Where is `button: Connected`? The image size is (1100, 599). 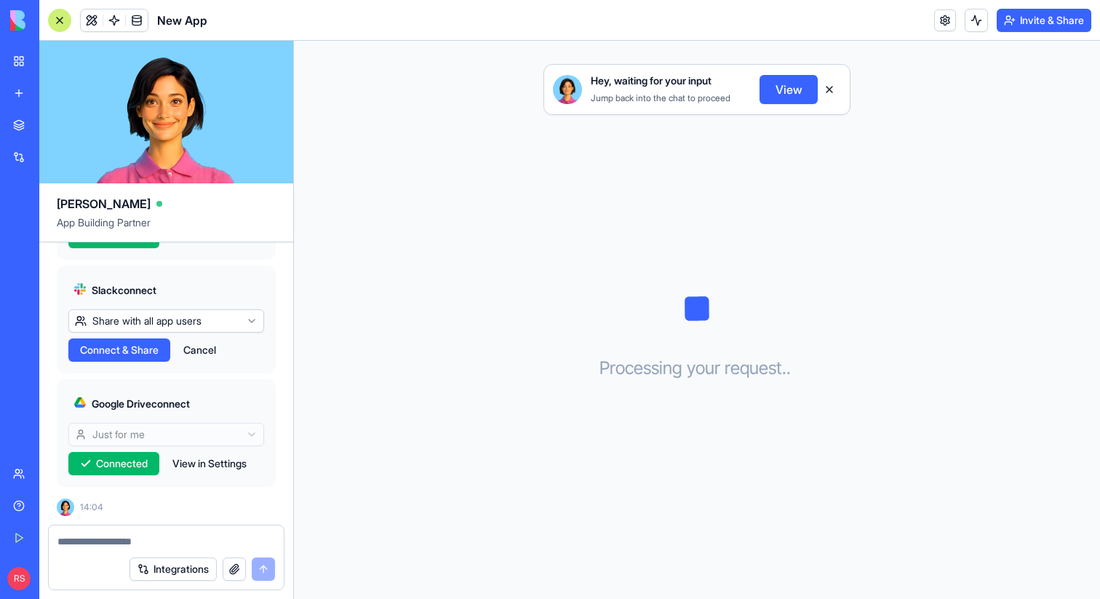
button: Connected is located at coordinates (114, 463).